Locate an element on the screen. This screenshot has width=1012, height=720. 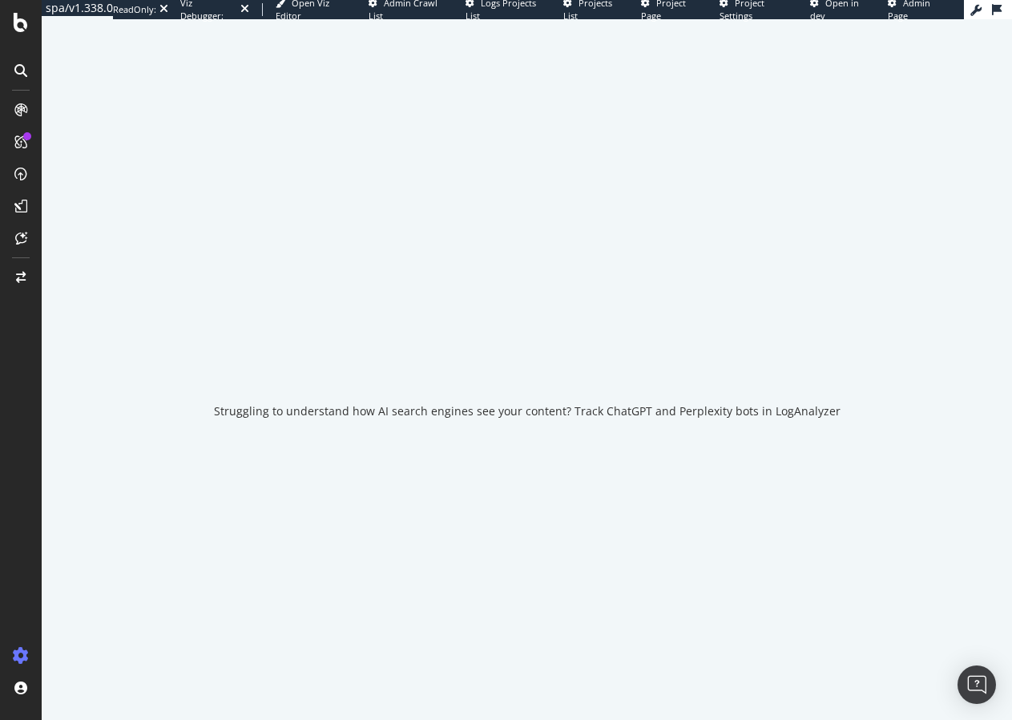
div: Open Intercom Messenger is located at coordinates (977, 684).